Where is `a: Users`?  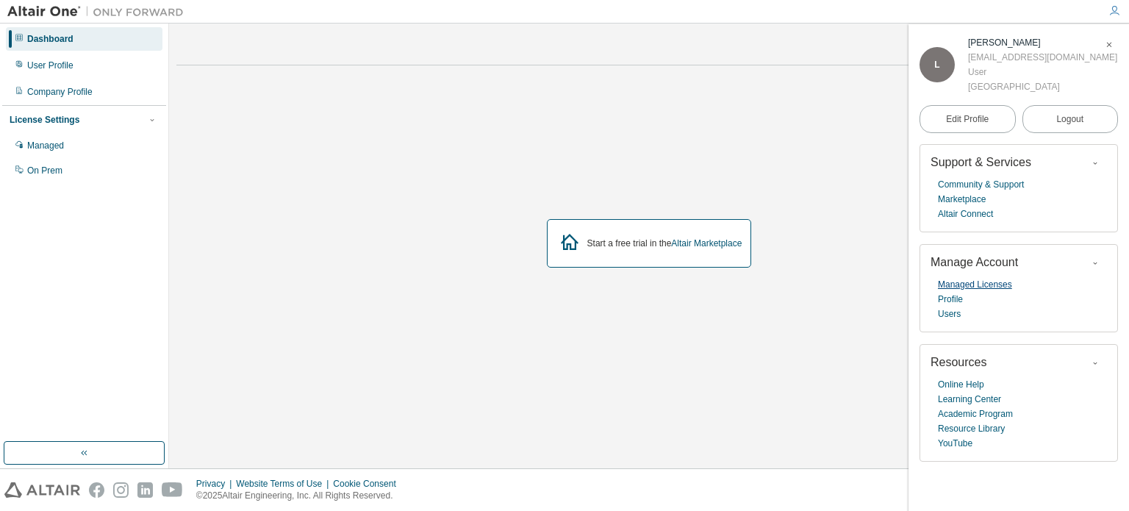 a: Users is located at coordinates (949, 314).